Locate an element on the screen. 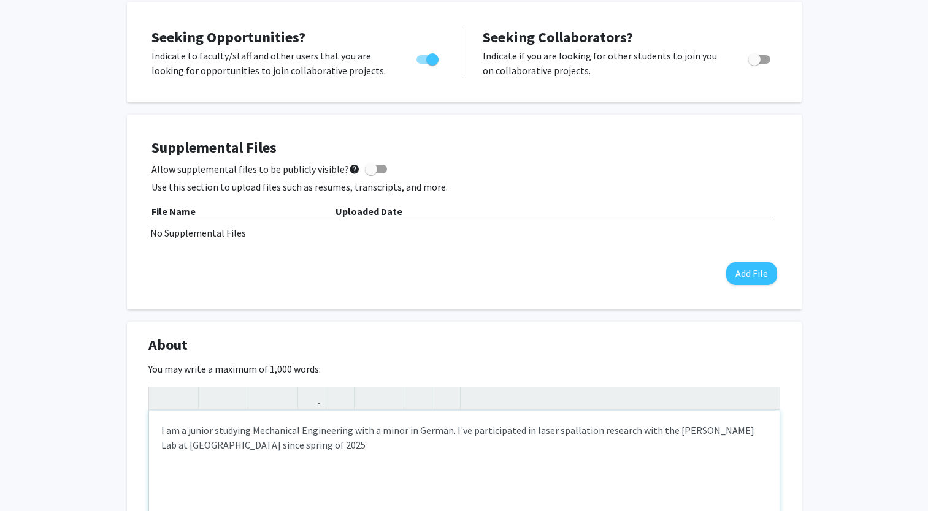 The width and height of the screenshot is (928, 511). p: Use this section to upload files such as resumes, transcripts, and more. is located at coordinates (464, 187).